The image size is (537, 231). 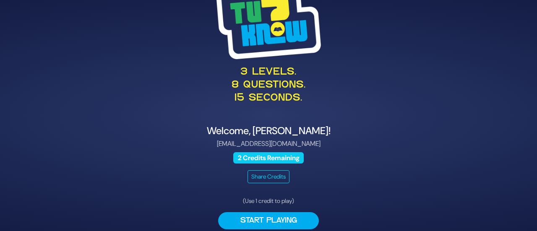 What do you see at coordinates (268, 221) in the screenshot?
I see `button: Start Playing` at bounding box center [268, 221].